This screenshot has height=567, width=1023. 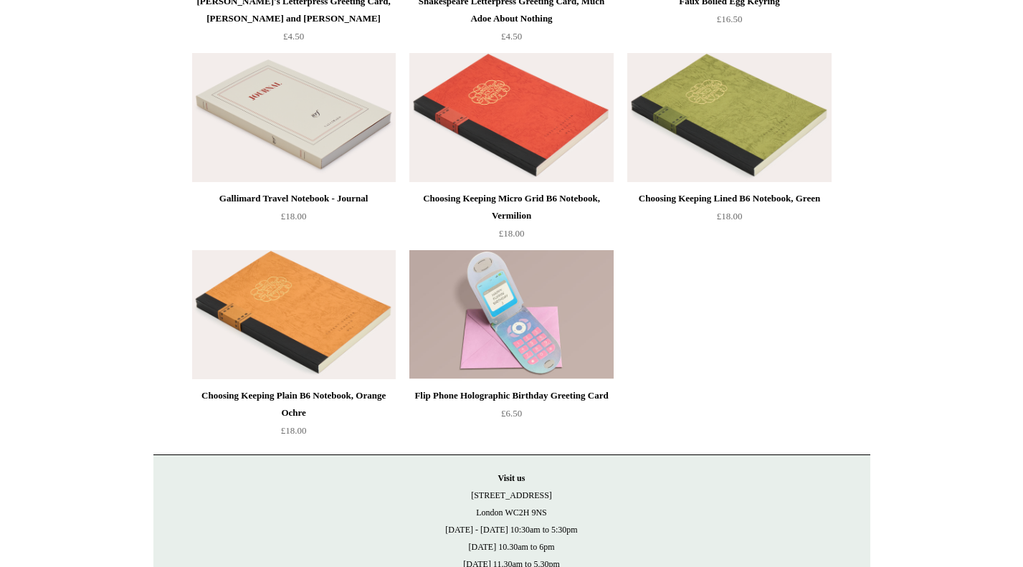 I want to click on div: Choosing Keeping Lined B6 Notebook, Green, so click(x=729, y=199).